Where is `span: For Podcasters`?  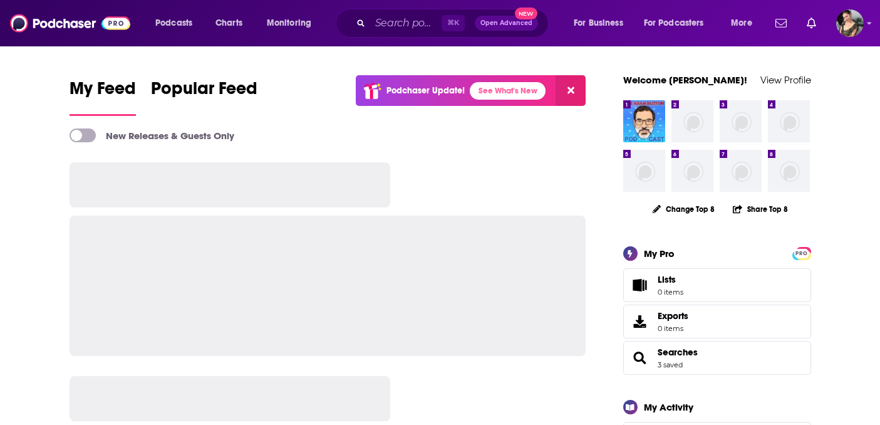 span: For Podcasters is located at coordinates (674, 23).